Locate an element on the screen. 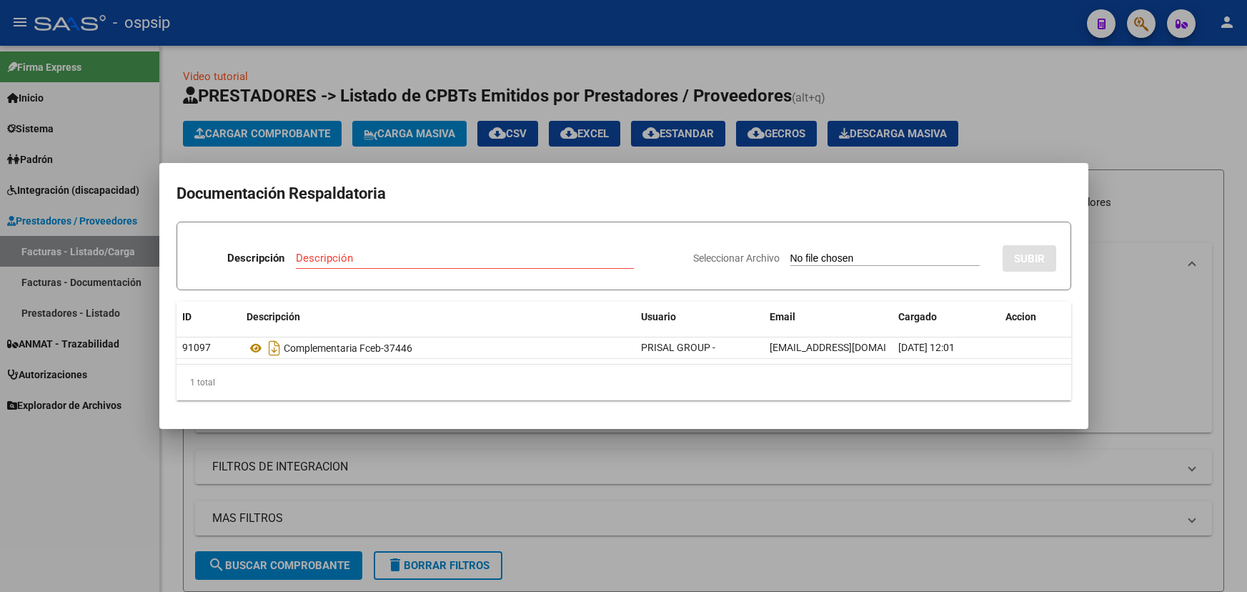  span: Descripción is located at coordinates (273, 317).